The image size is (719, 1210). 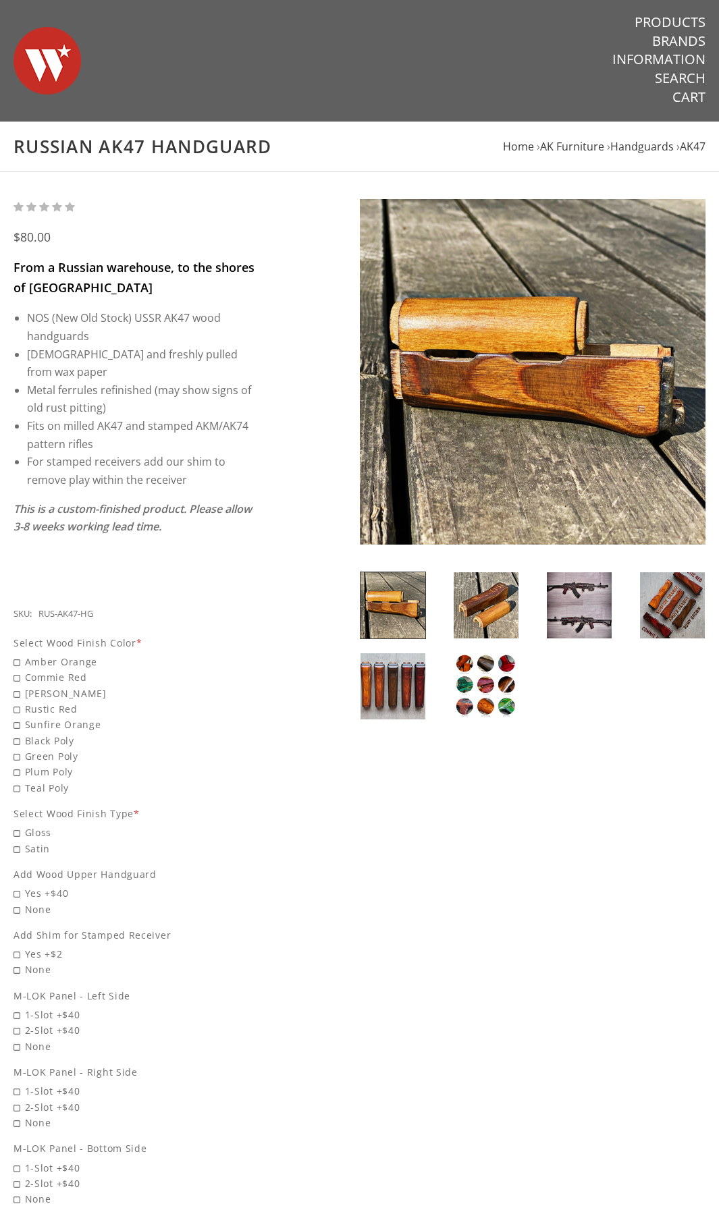 What do you see at coordinates (138, 996) in the screenshot?
I see `div: M-LOK Panel - Left Side` at bounding box center [138, 996].